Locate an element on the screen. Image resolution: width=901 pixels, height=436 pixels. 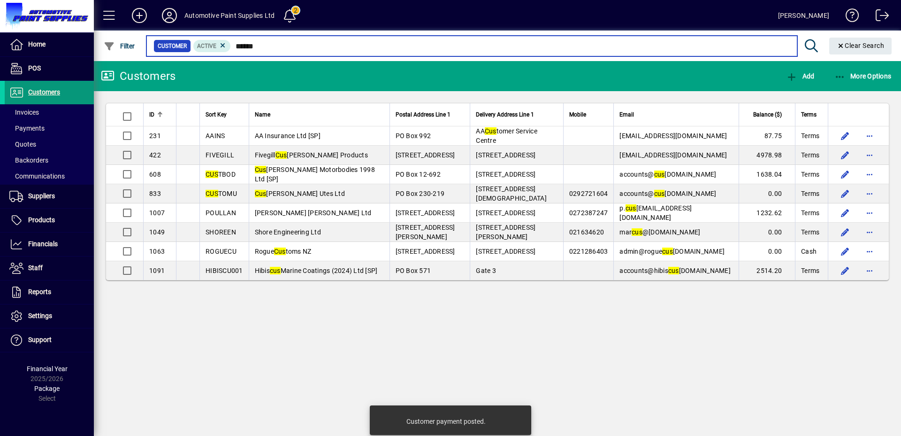
span: Payments is located at coordinates (27, 128).